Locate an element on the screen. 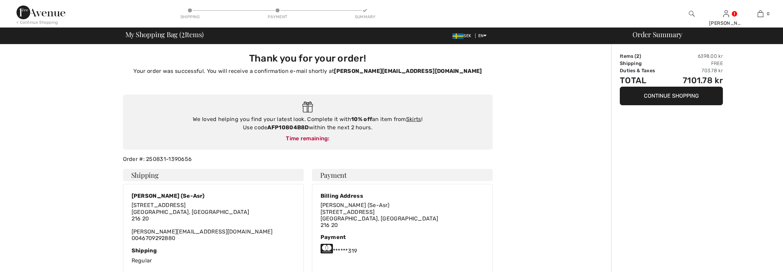 This screenshot has width=783, height=272. button: Continue Shopping is located at coordinates (671, 96).